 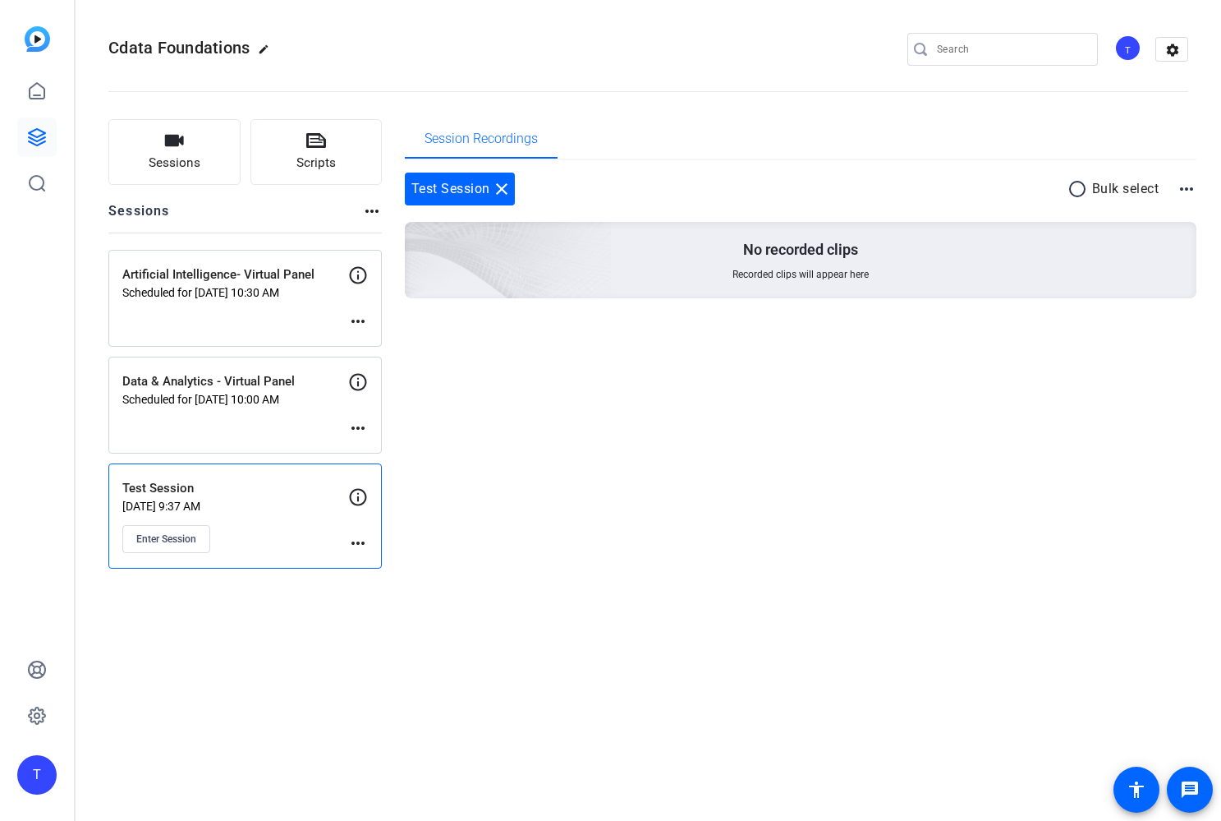 I want to click on img: embarkstudio-empty-session.png, so click(x=416, y=237).